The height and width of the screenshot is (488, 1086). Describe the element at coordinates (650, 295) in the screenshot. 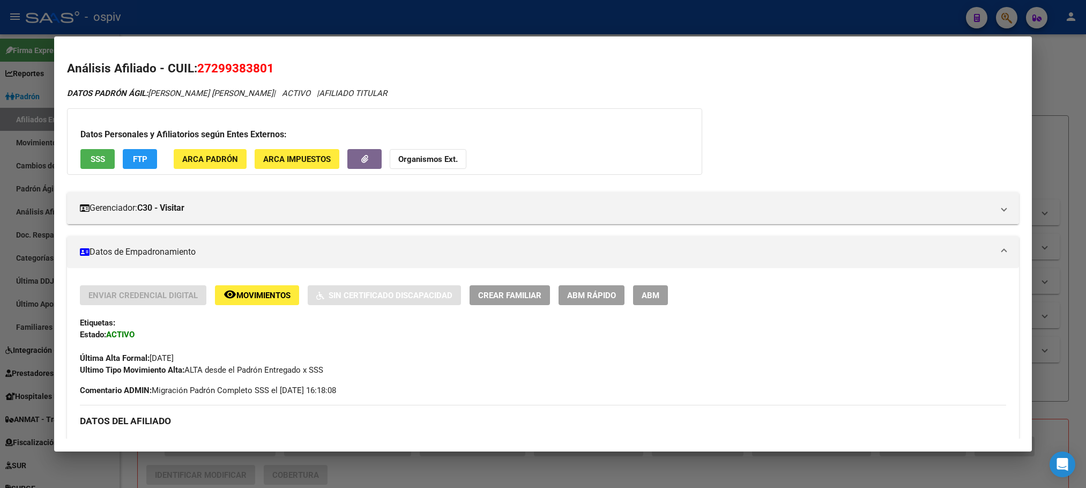

I see `span: ABM` at that location.